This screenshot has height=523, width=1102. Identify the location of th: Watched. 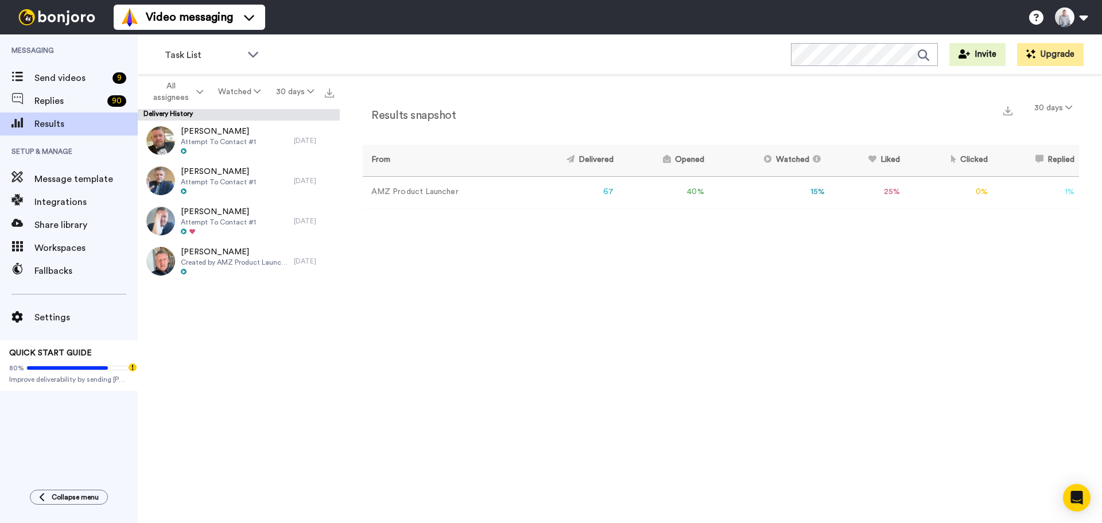
(769, 160).